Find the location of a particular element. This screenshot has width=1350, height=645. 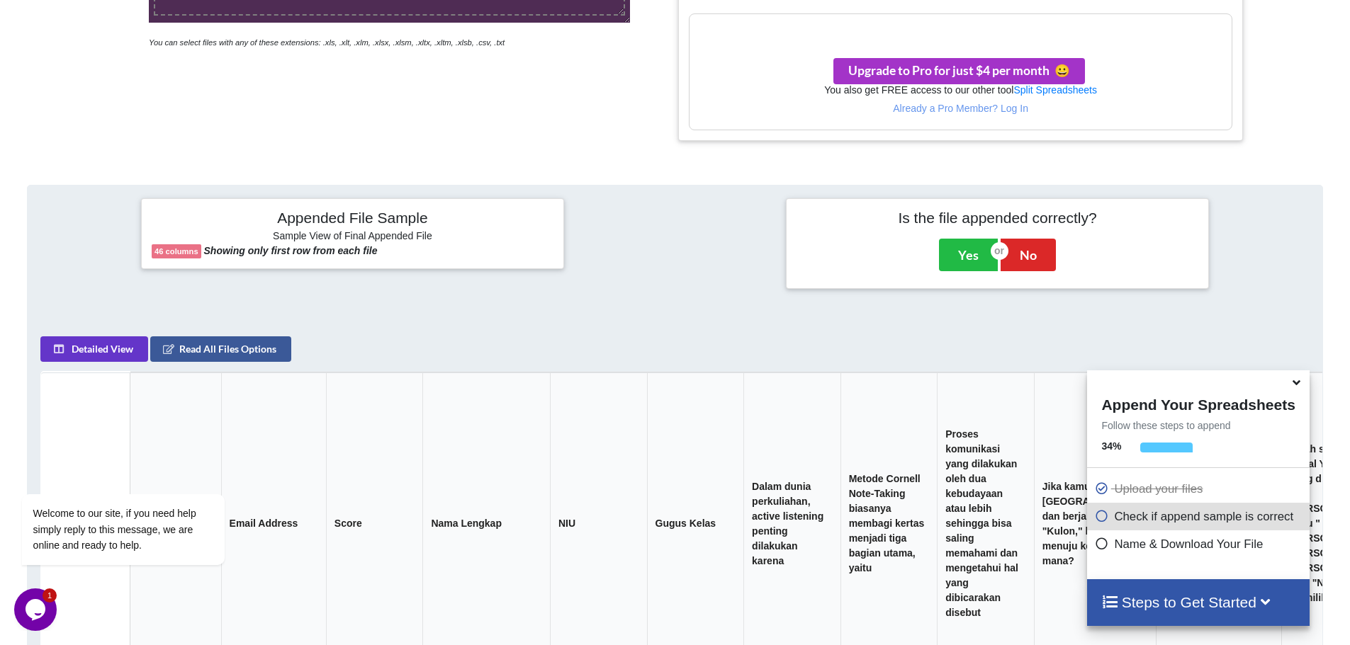

button: Yes is located at coordinates (968, 255).